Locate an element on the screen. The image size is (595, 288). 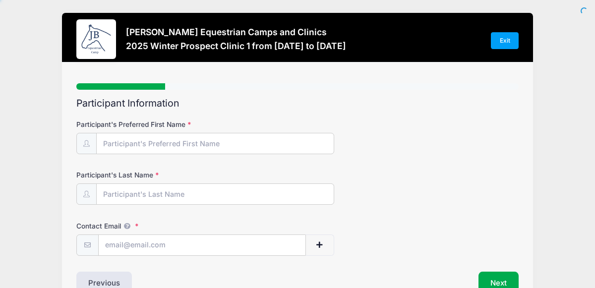
a: Exit is located at coordinates (504, 41).